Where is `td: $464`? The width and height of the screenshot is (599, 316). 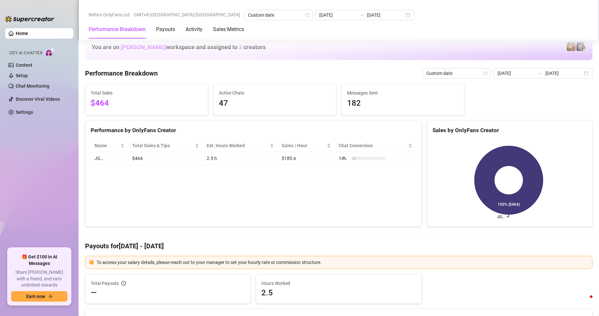
td: $464 is located at coordinates (166, 158).